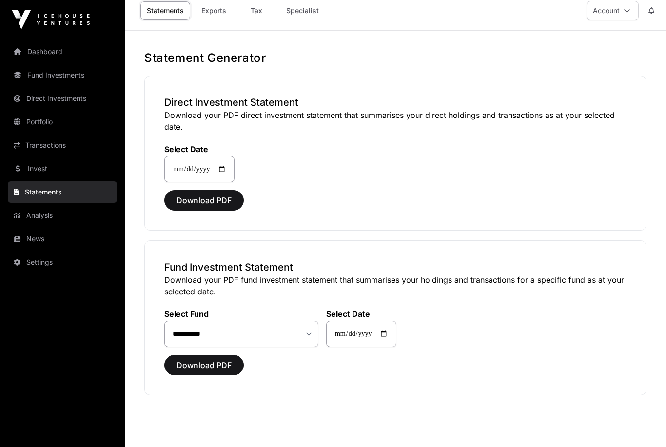 The width and height of the screenshot is (666, 447). I want to click on a: Dashboard, so click(62, 52).